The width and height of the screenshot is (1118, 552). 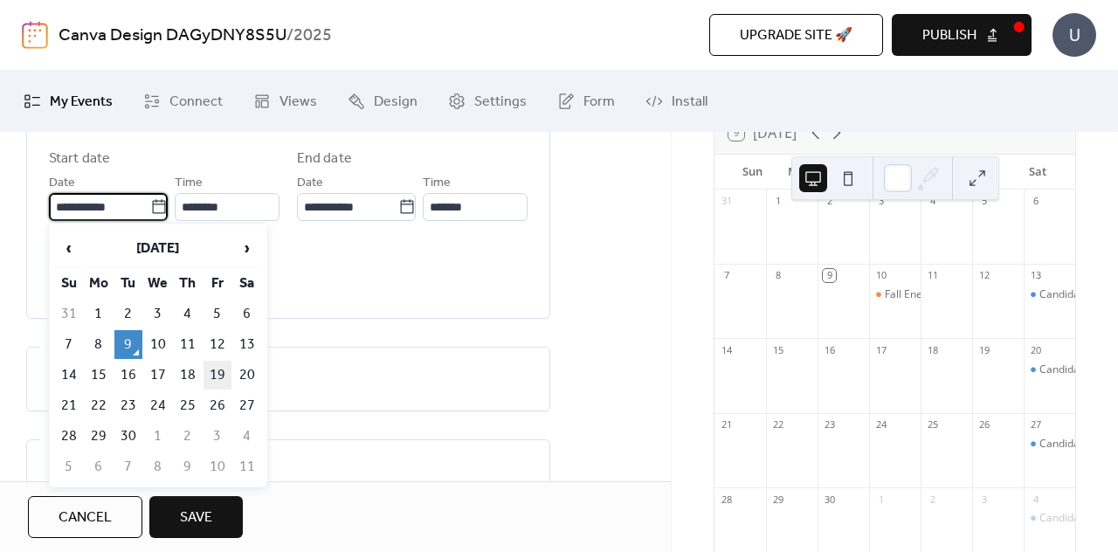 What do you see at coordinates (217, 405) in the screenshot?
I see `td: 26` at bounding box center [217, 405].